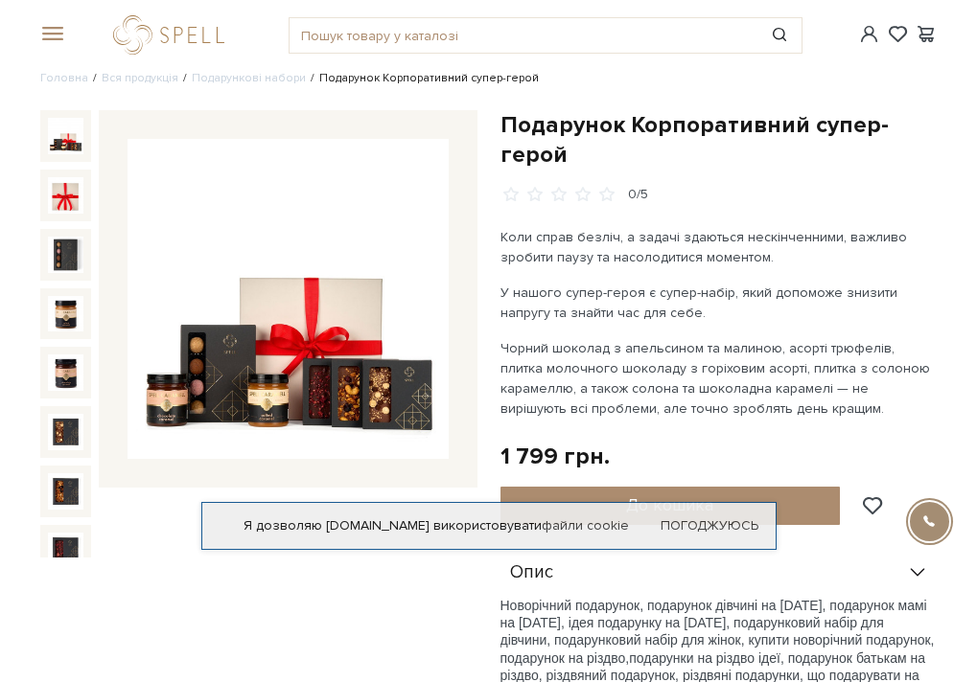 The height and width of the screenshot is (682, 977). Describe the element at coordinates (719, 140) in the screenshot. I see `h1: Подарунок Корпоративний супер-герой` at that location.